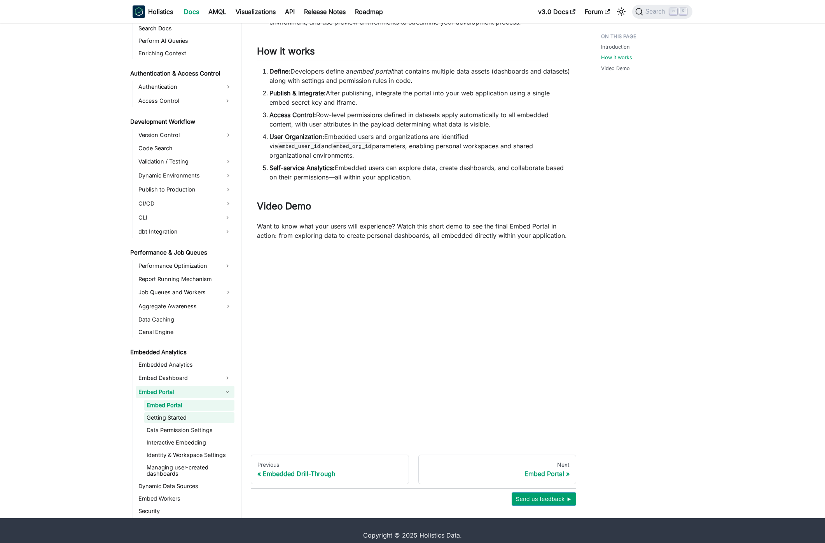 This screenshot has width=825, height=543. What do you see at coordinates (544, 499) in the screenshot?
I see `span: Send us feedback ►` at bounding box center [544, 499].